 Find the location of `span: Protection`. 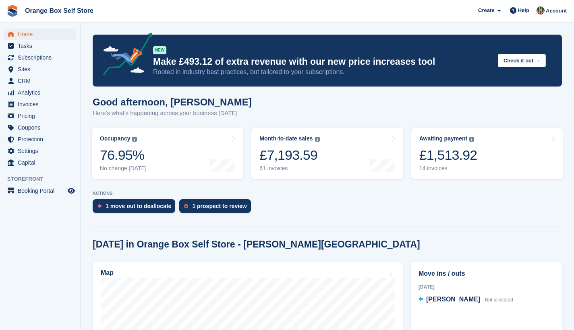

span: Protection is located at coordinates (42, 139).